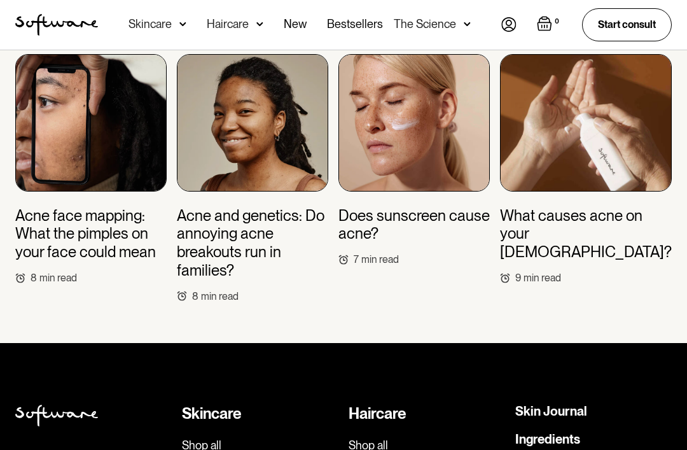 The width and height of the screenshot is (687, 450). I want to click on h3: Acne and genetics: Do annoying acne breakouts run in families?, so click(253, 243).